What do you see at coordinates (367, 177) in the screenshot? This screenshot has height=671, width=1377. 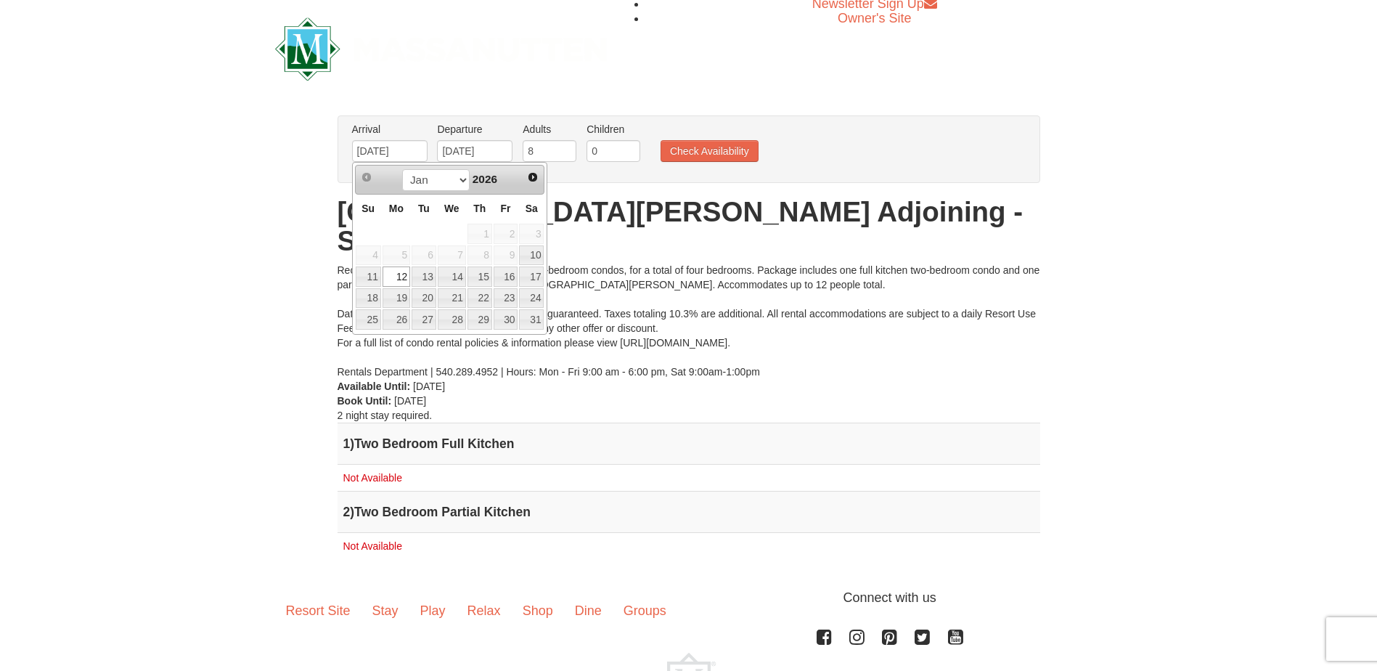 I see `span: Prev` at bounding box center [367, 177].